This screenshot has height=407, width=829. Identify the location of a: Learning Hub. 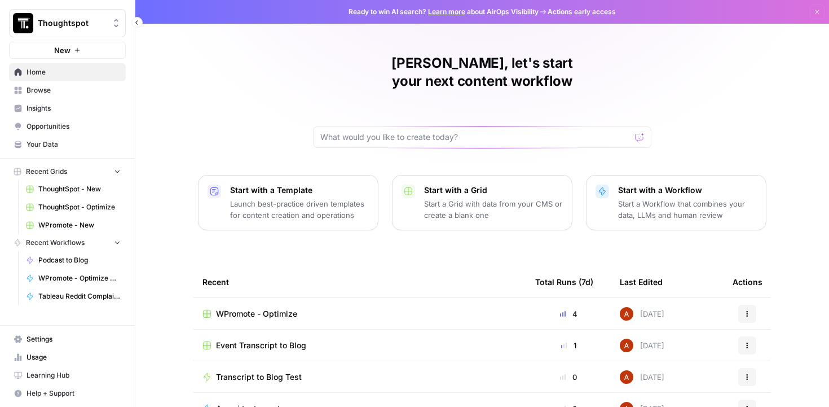
(67, 375).